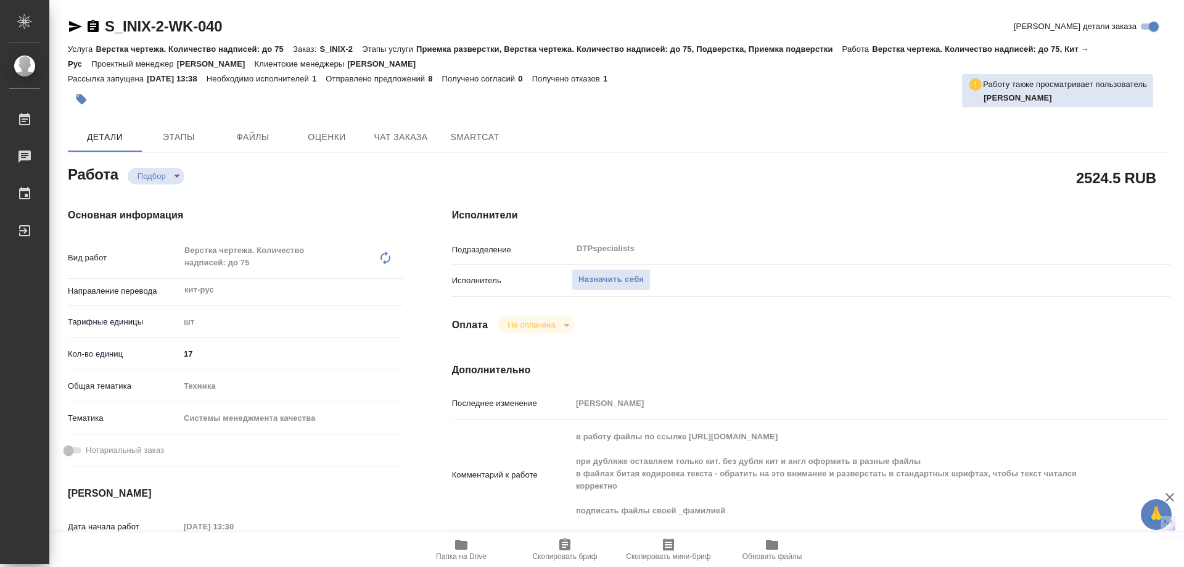 This screenshot has height=567, width=1184. Describe the element at coordinates (123, 527) in the screenshot. I see `p: Дата начала работ` at that location.